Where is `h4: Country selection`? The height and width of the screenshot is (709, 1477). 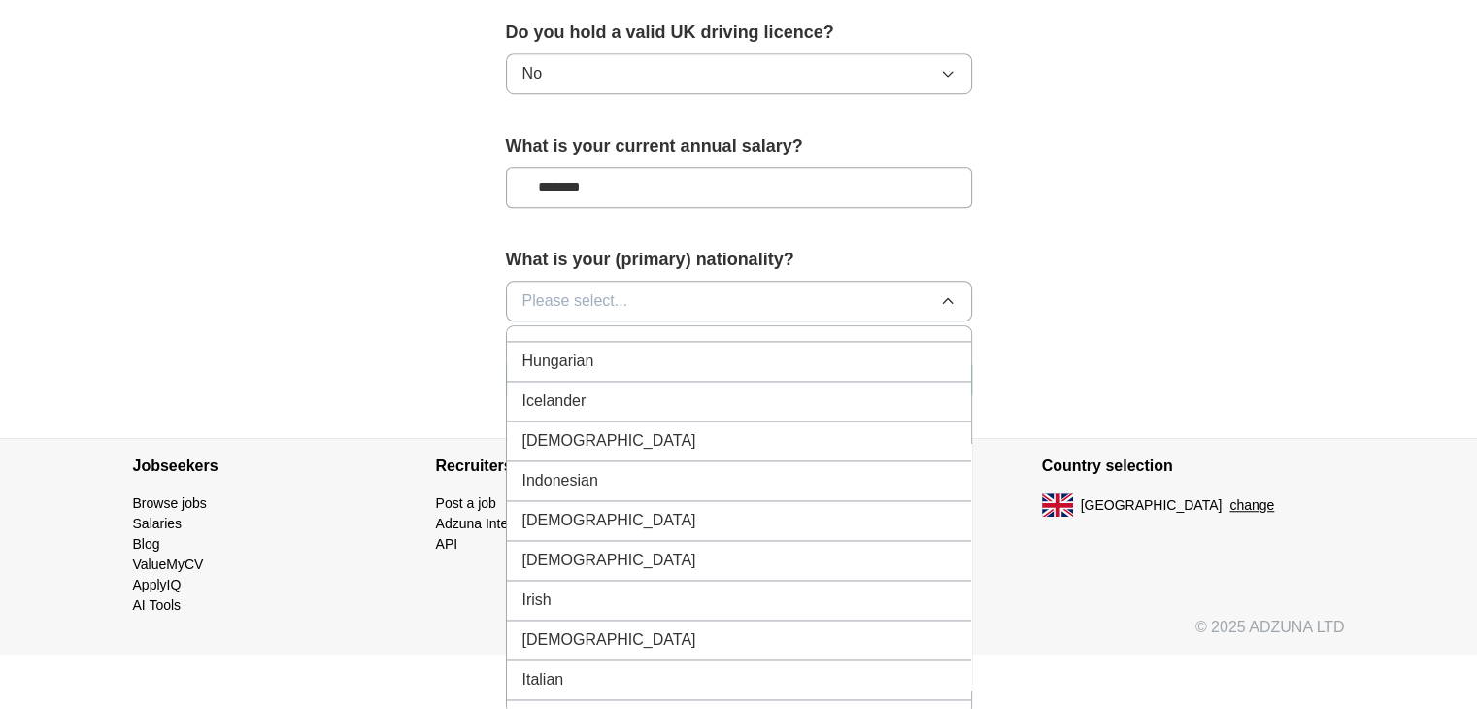
h4: Country selection is located at coordinates (1194, 466).